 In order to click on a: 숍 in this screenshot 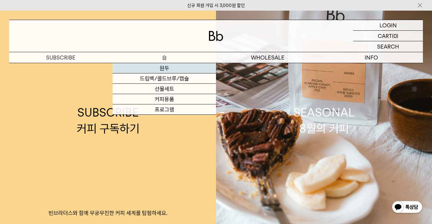, I will do `click(164, 57)`.